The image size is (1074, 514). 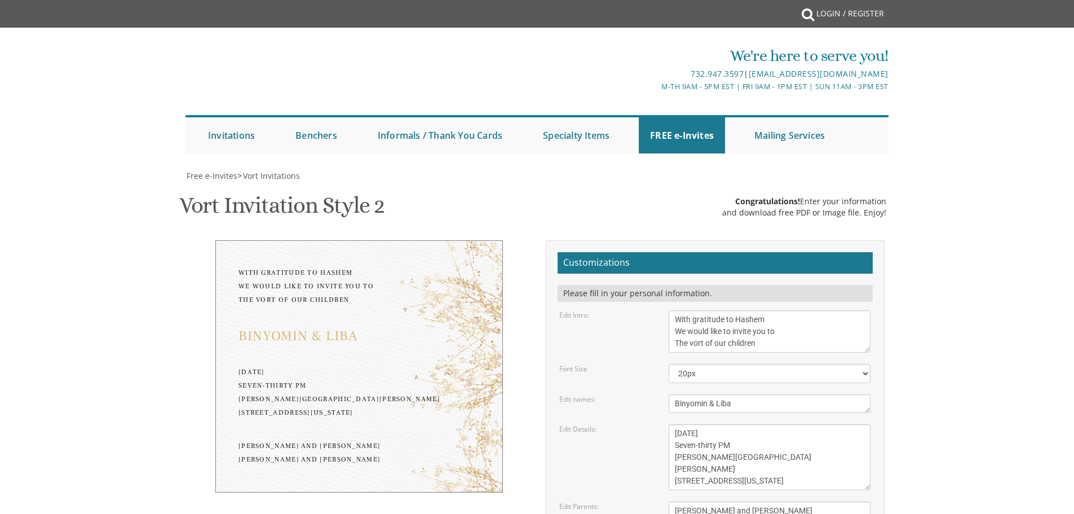 What do you see at coordinates (211, 175) in the screenshot?
I see `a: Free e-Invites` at bounding box center [211, 175].